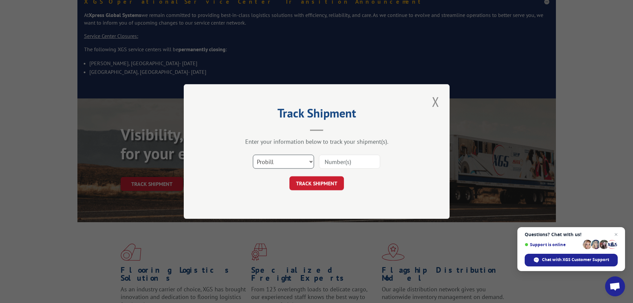 This screenshot has height=303, width=633. Describe the element at coordinates (615, 286) in the screenshot. I see `a: Open chat` at that location.